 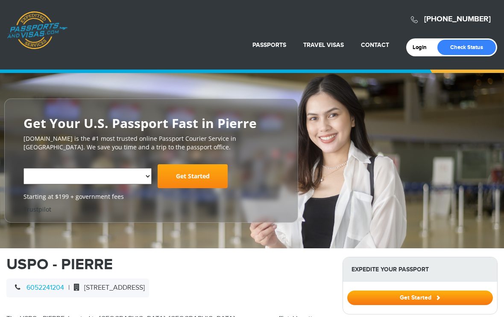 I want to click on a: Passports, so click(x=269, y=45).